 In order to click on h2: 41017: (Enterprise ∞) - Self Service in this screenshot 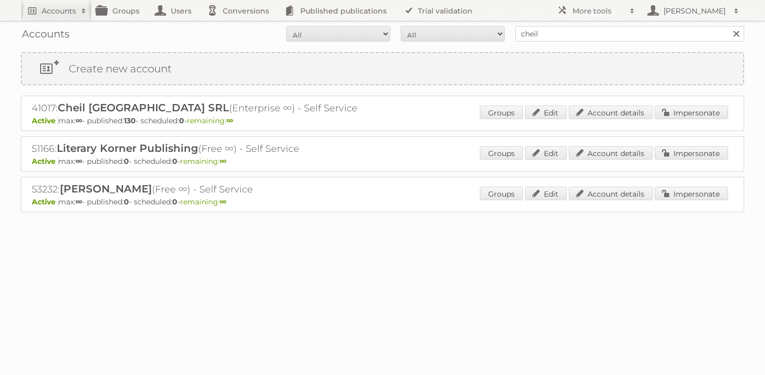, I will do `click(214, 108)`.